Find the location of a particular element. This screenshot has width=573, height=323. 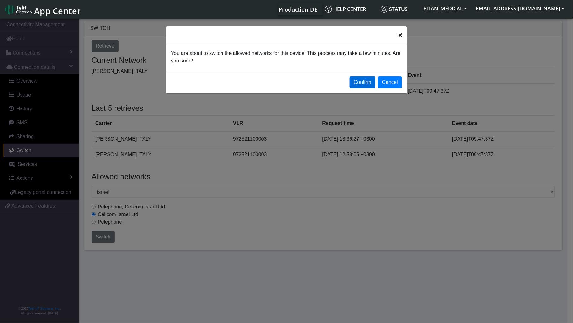

span: Help center is located at coordinates (345, 9).